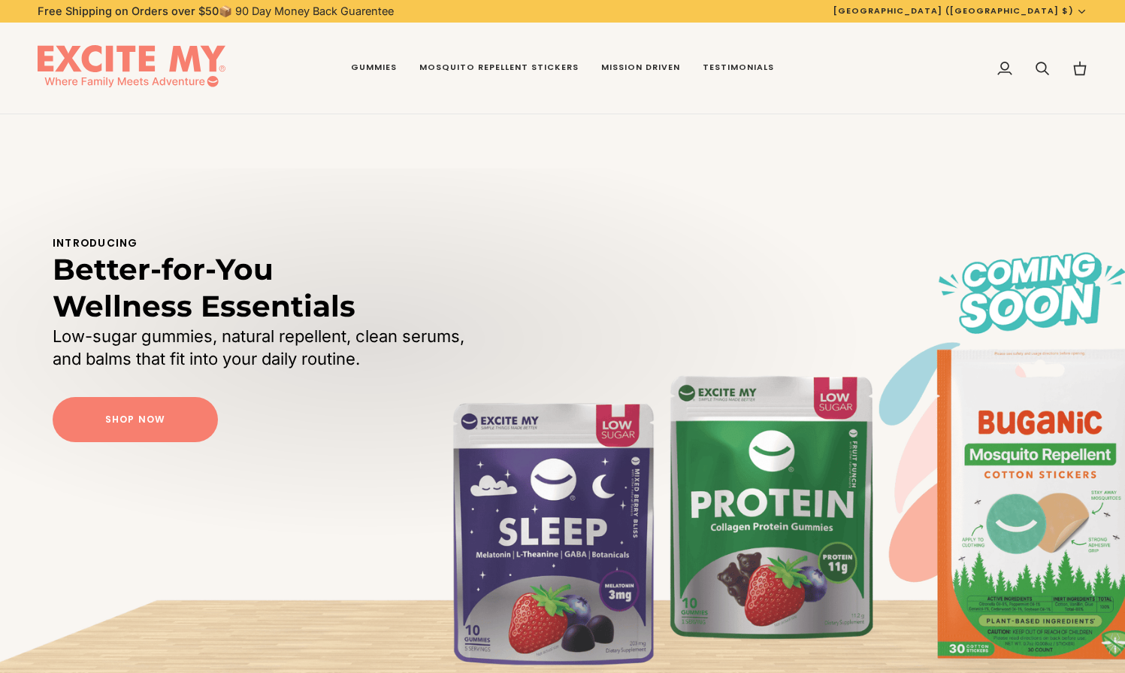  What do you see at coordinates (738, 68) in the screenshot?
I see `a: Testimonials` at bounding box center [738, 68].